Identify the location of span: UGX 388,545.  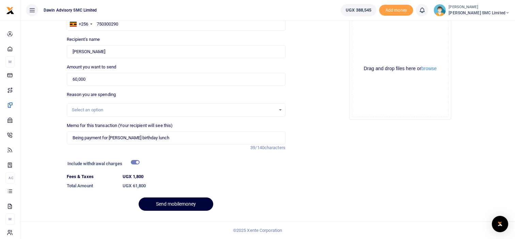
(358, 10).